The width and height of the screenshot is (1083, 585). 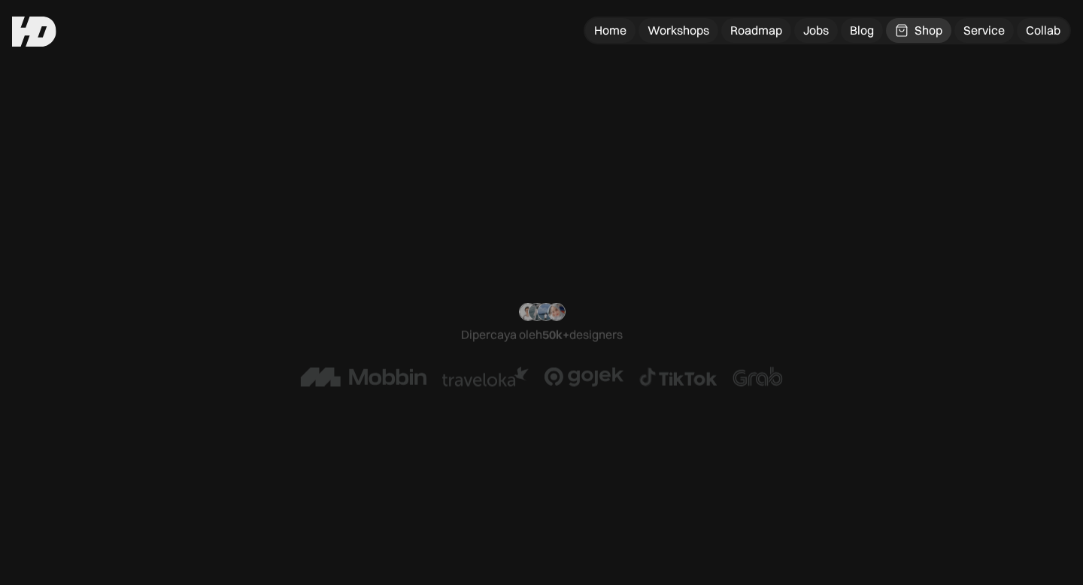 What do you see at coordinates (756, 30) in the screenshot?
I see `a: Roadmap` at bounding box center [756, 30].